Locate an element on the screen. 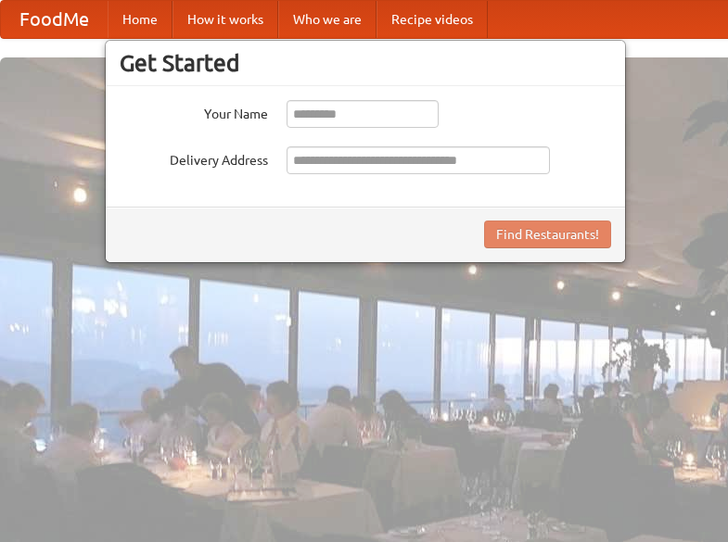  label: Your Name is located at coordinates (194, 111).